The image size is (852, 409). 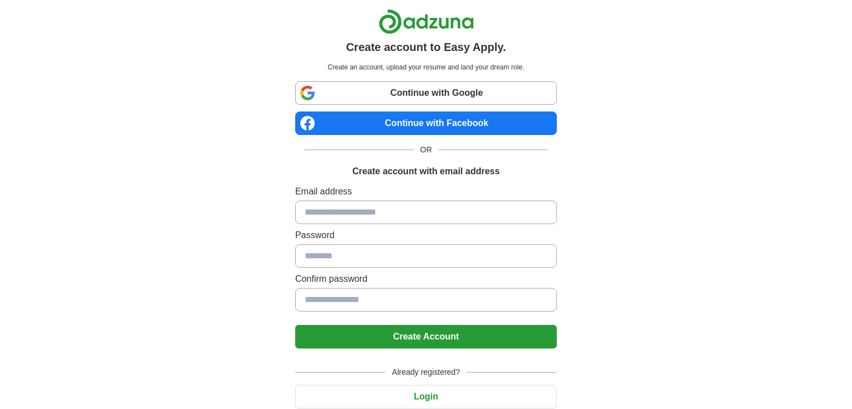 What do you see at coordinates (426, 171) in the screenshot?
I see `h1: Create account with email address` at bounding box center [426, 171].